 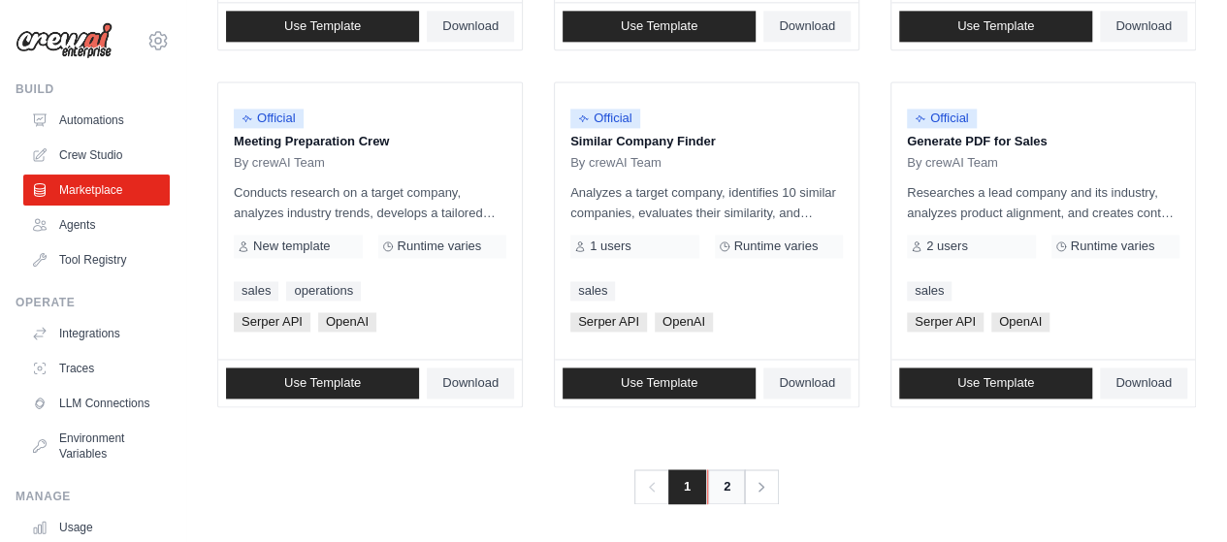 What do you see at coordinates (706, 142) in the screenshot?
I see `p: Similar Company Finder` at bounding box center [706, 142].